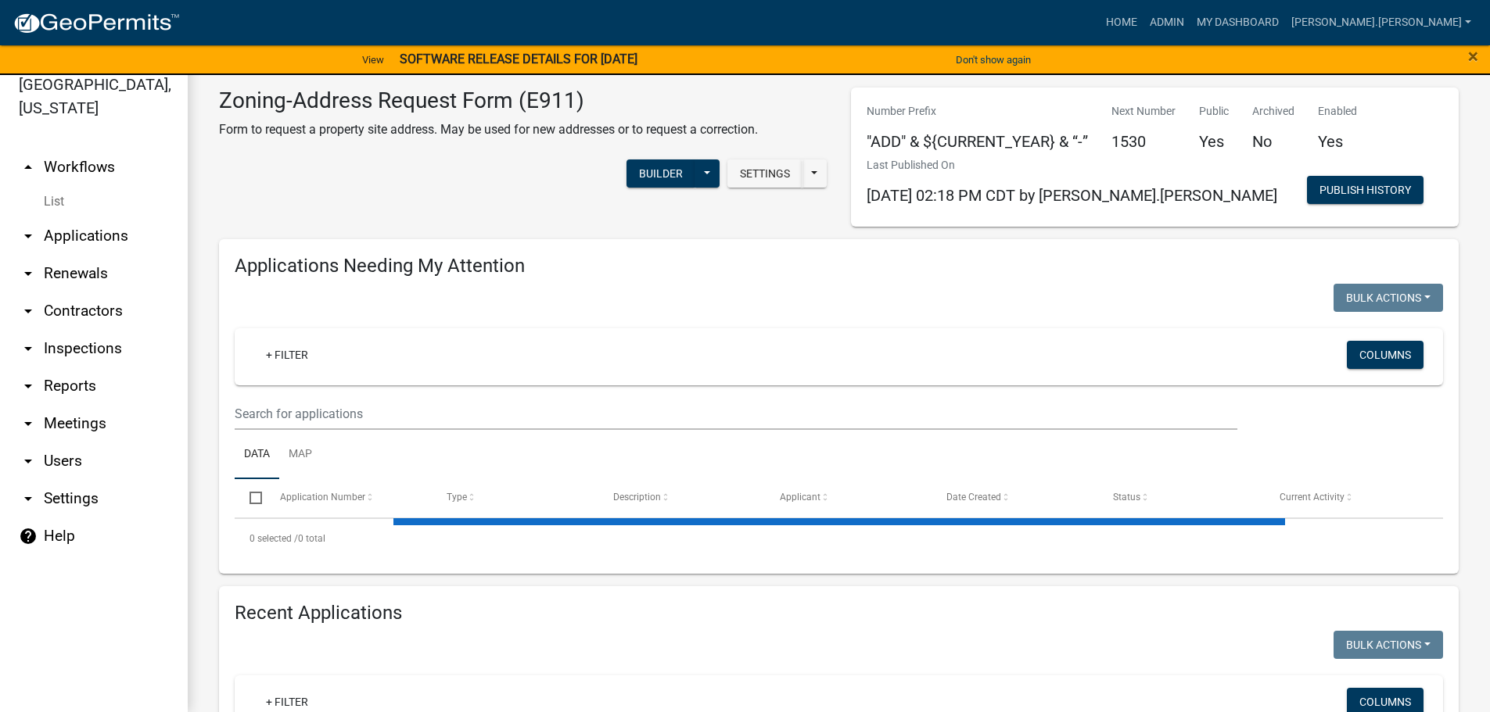 The width and height of the screenshot is (1490, 712). I want to click on h5: "ADD" & ${CURRENT_YEAR} & “-”, so click(977, 142).